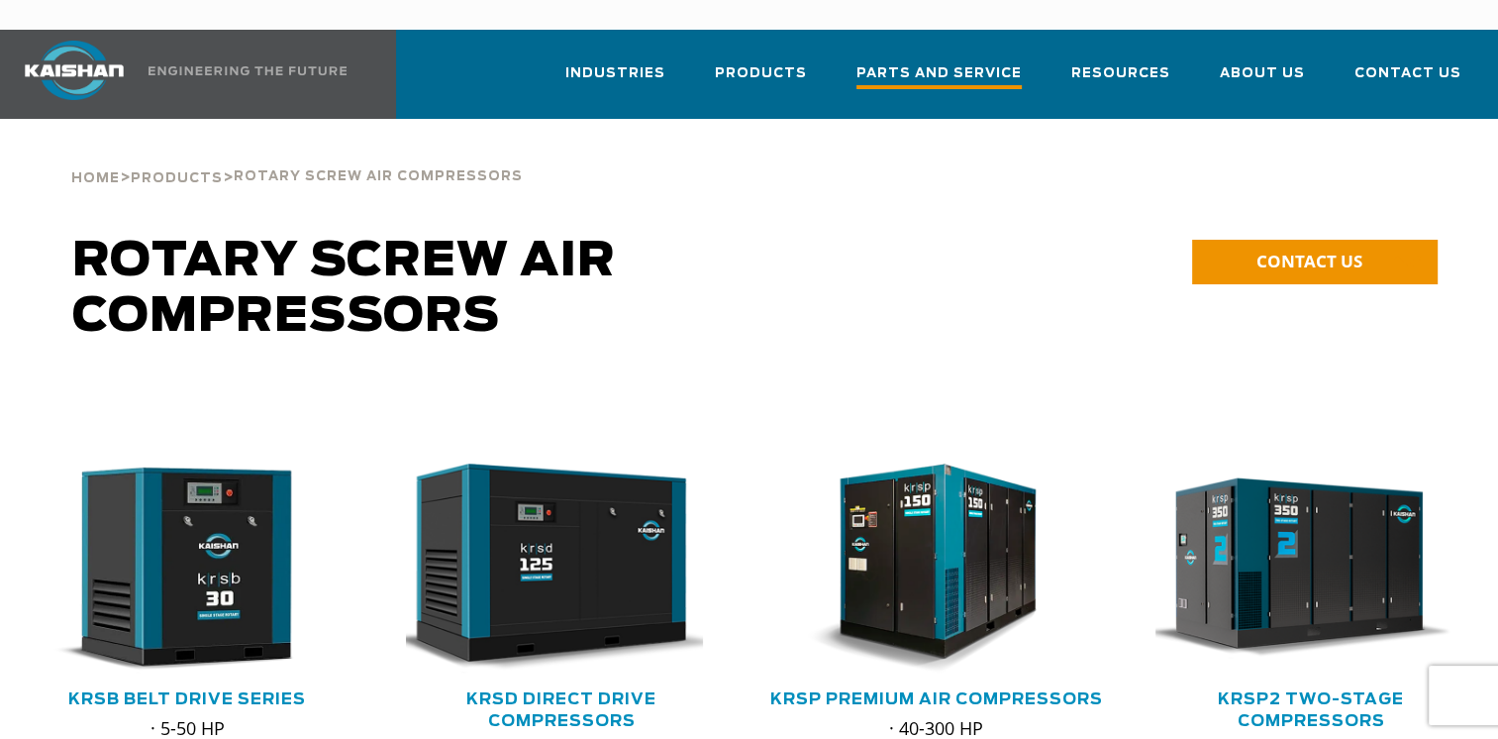 This screenshot has width=1498, height=739. I want to click on a: KRSB Belt Drive Series, so click(187, 699).